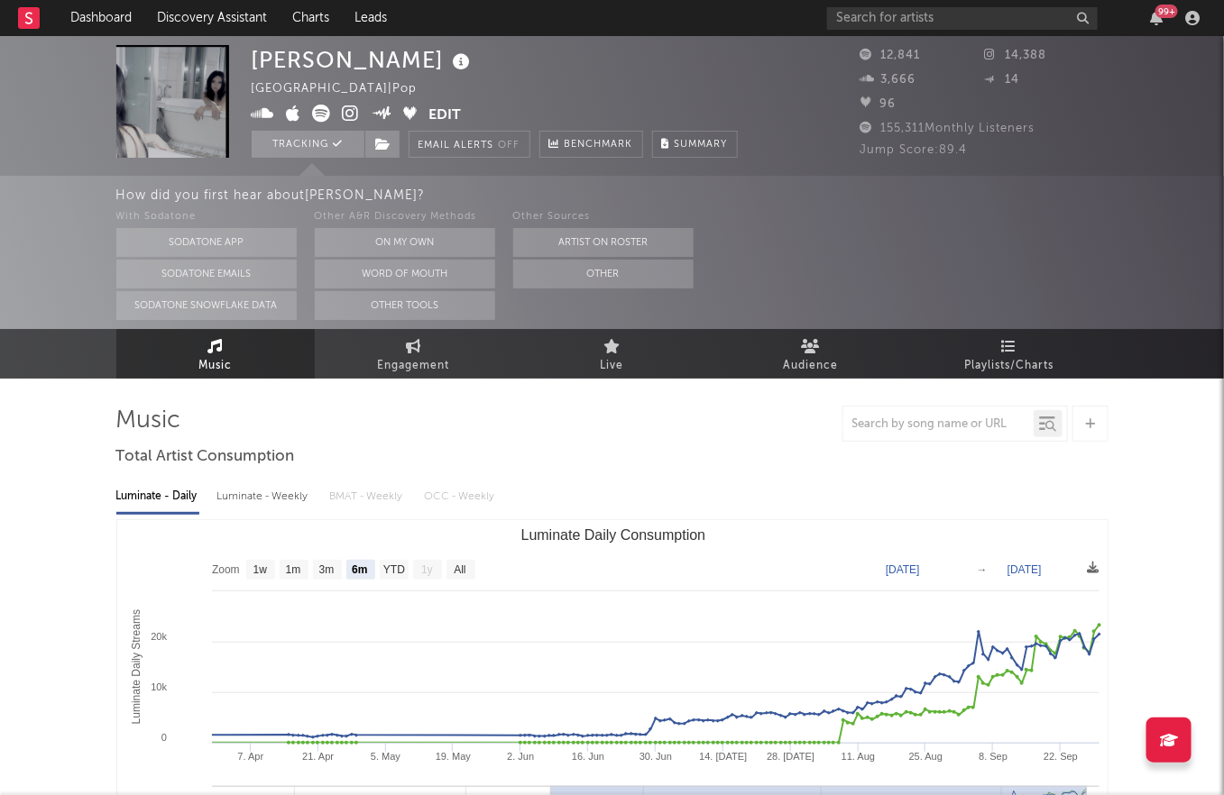 The image size is (1224, 795). I want to click on text: 6m, so click(359, 571).